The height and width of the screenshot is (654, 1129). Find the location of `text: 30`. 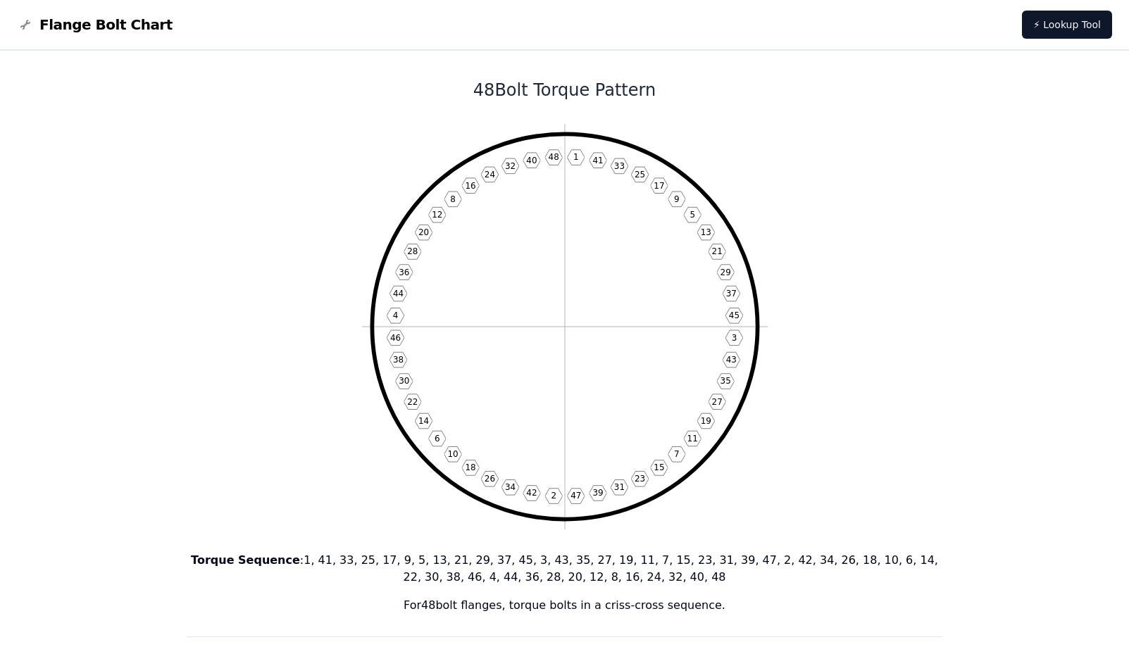

text: 30 is located at coordinates (404, 381).